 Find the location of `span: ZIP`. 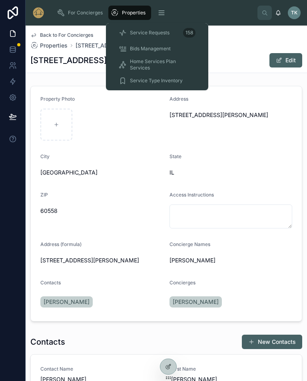

span: ZIP is located at coordinates (44, 195).